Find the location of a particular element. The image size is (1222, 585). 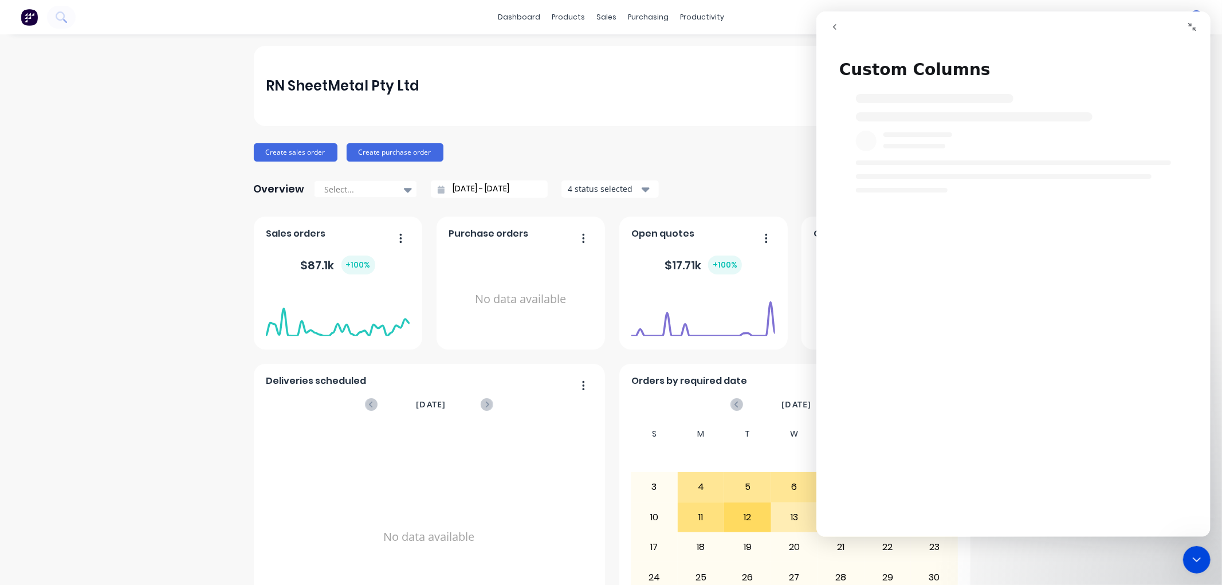

div: S is located at coordinates (654, 434).